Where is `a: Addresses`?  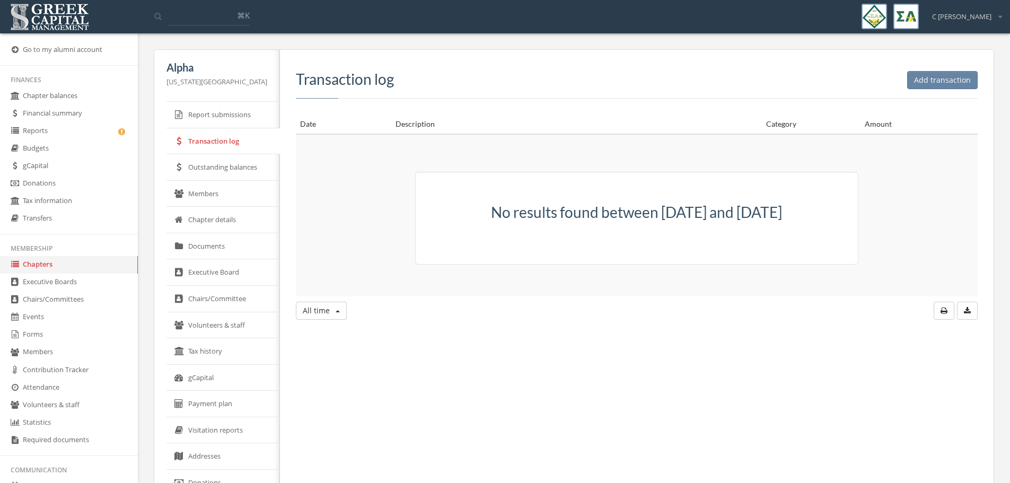 a: Addresses is located at coordinates (223, 457).